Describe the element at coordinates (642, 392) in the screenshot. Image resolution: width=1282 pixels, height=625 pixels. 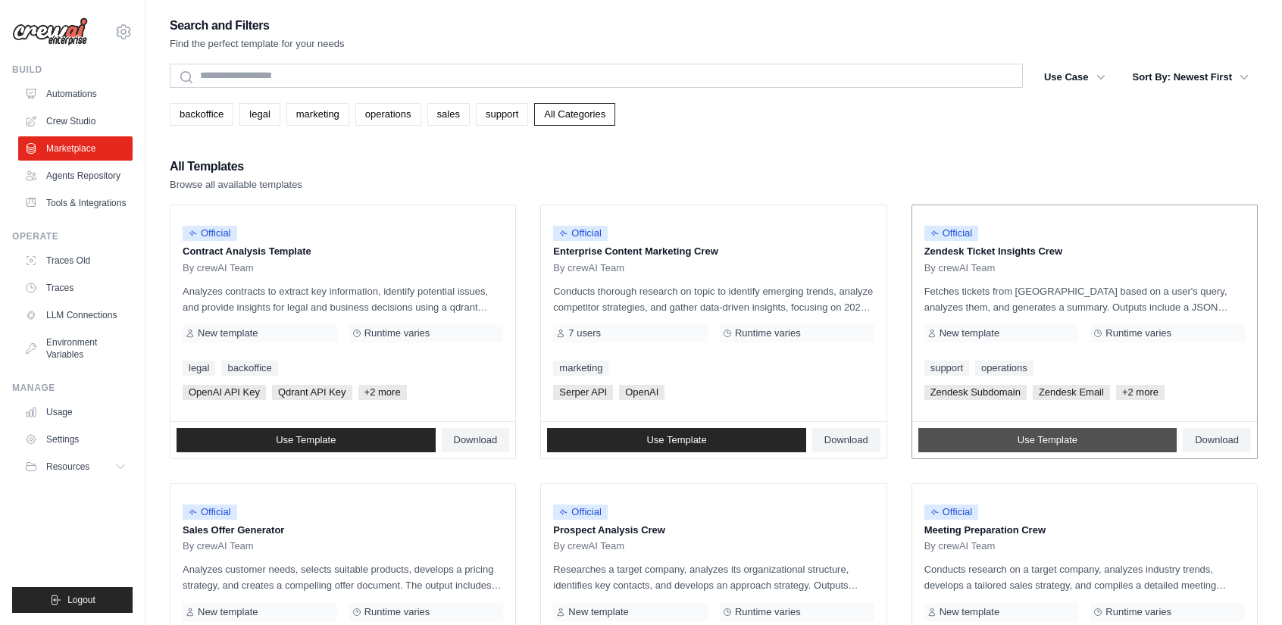
I see `span: OpenAI` at that location.